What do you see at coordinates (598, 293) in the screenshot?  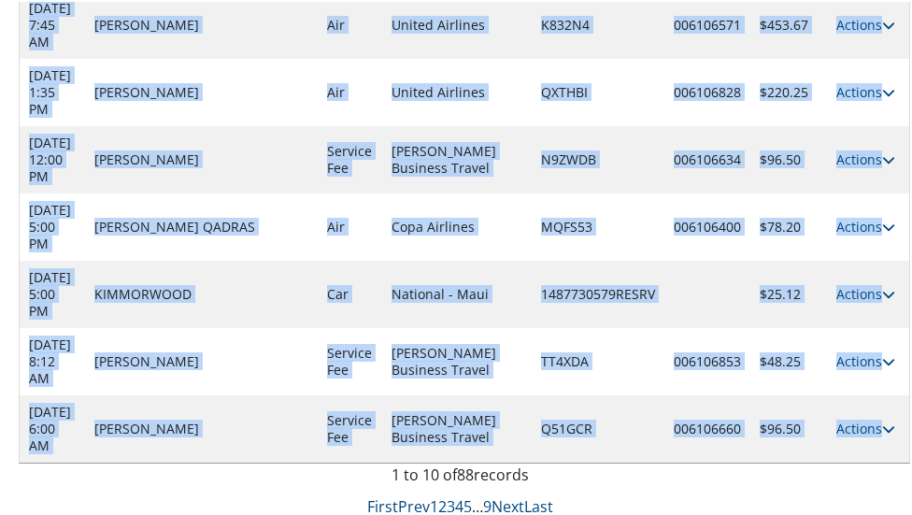 I see `td: 1487730579RESRV` at bounding box center [598, 293].